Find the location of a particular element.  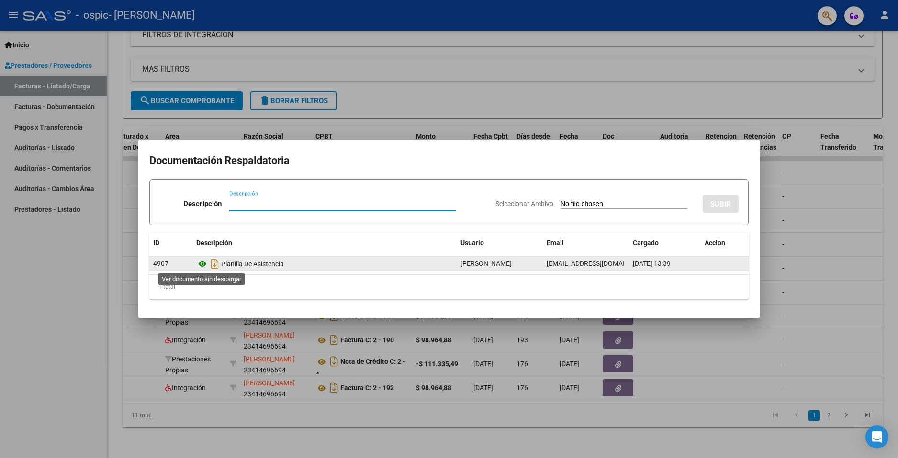

datatable-header-cell: Accion is located at coordinates (724, 243).